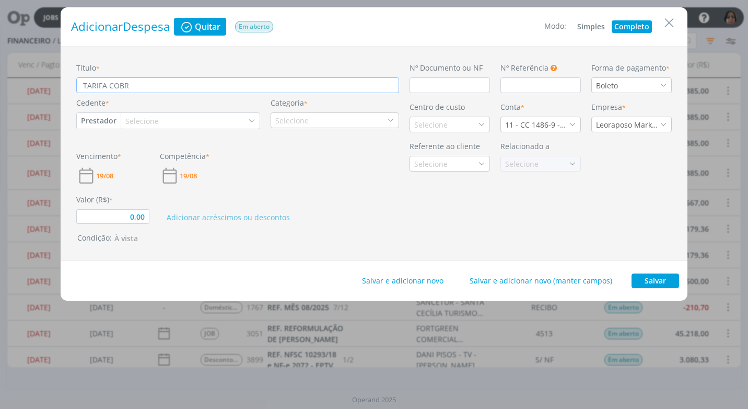  I want to click on label: Categoria, so click(289, 102).